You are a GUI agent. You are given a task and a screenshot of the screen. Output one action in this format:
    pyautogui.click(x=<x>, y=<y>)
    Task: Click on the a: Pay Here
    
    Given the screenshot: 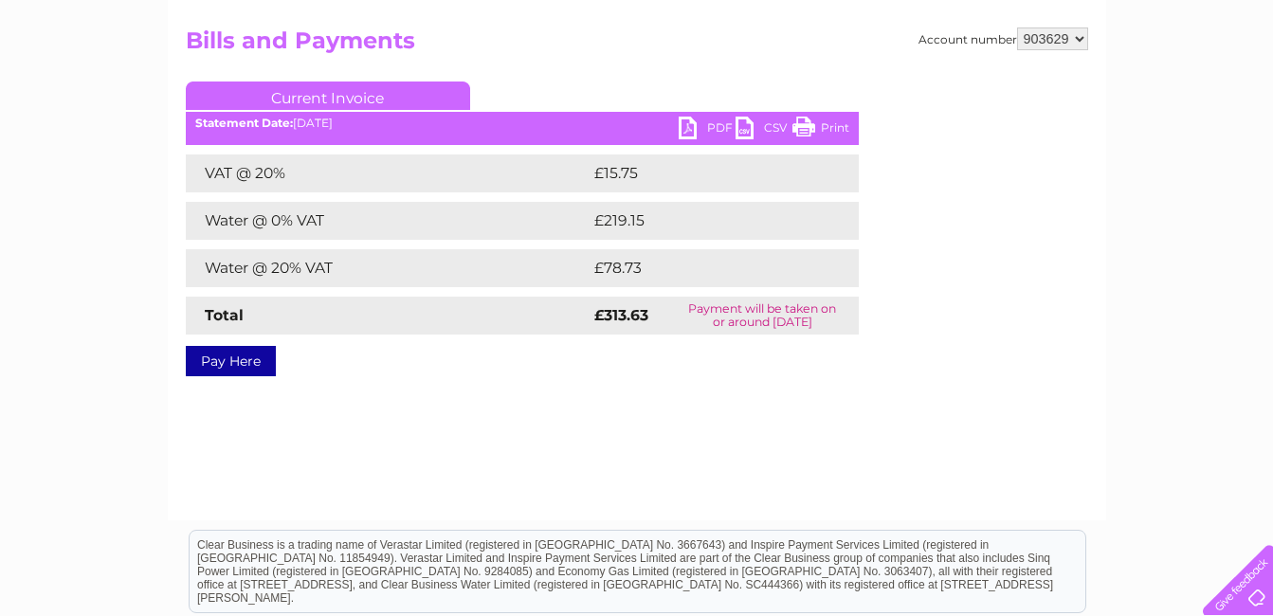 What is the action you would take?
    pyautogui.click(x=230, y=361)
    